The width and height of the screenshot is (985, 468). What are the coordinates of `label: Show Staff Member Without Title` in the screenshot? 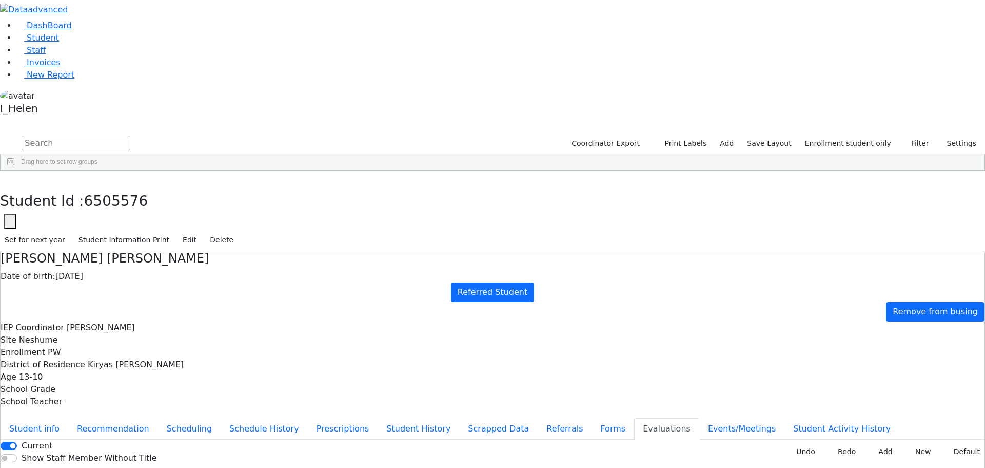 It's located at (89, 458).